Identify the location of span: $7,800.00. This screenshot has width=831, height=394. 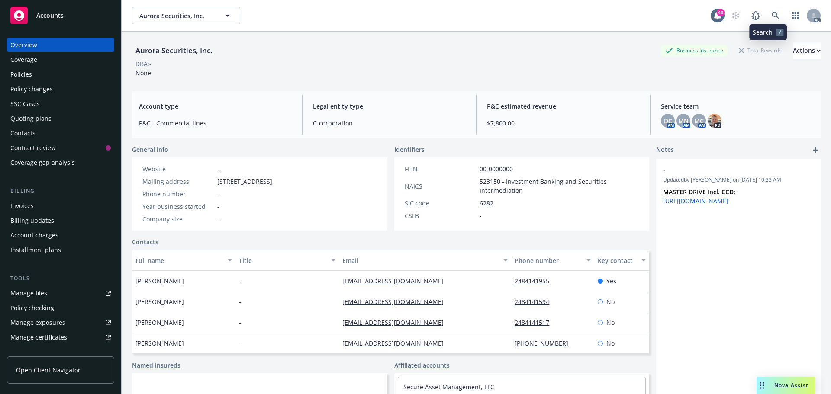
(563, 123).